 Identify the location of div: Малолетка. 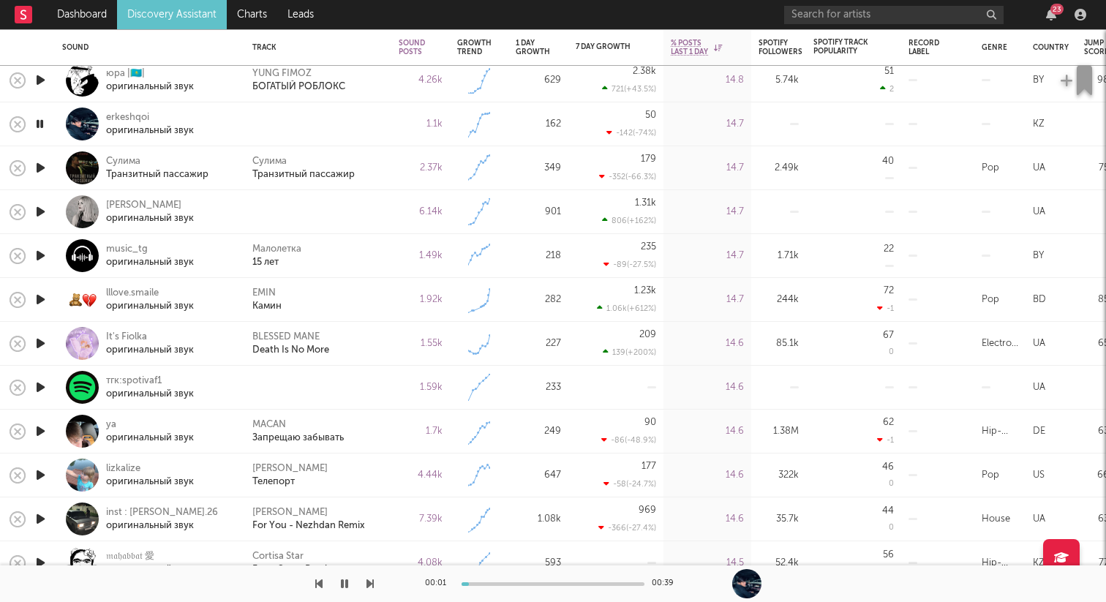
(277, 250).